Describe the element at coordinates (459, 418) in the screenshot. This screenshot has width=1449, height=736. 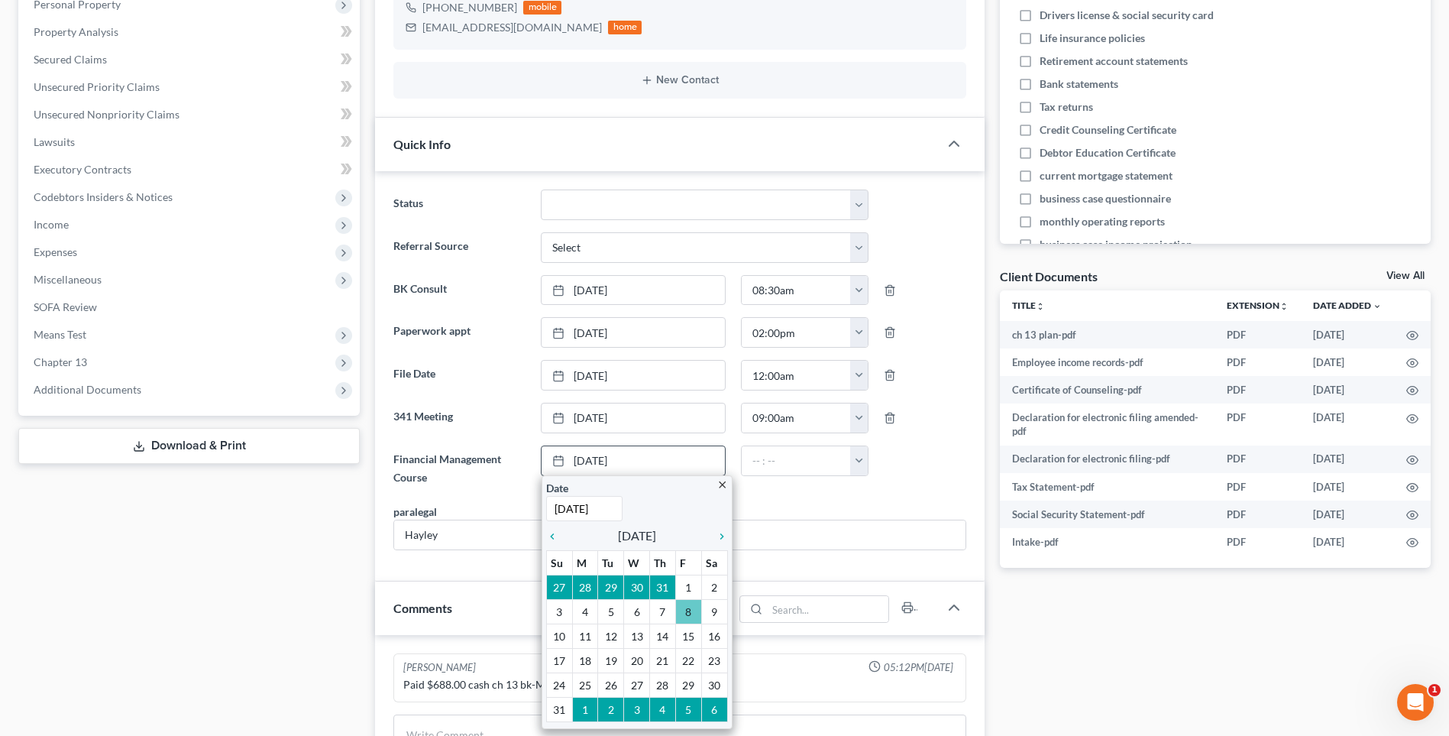
I see `label: 341 Meeting` at that location.